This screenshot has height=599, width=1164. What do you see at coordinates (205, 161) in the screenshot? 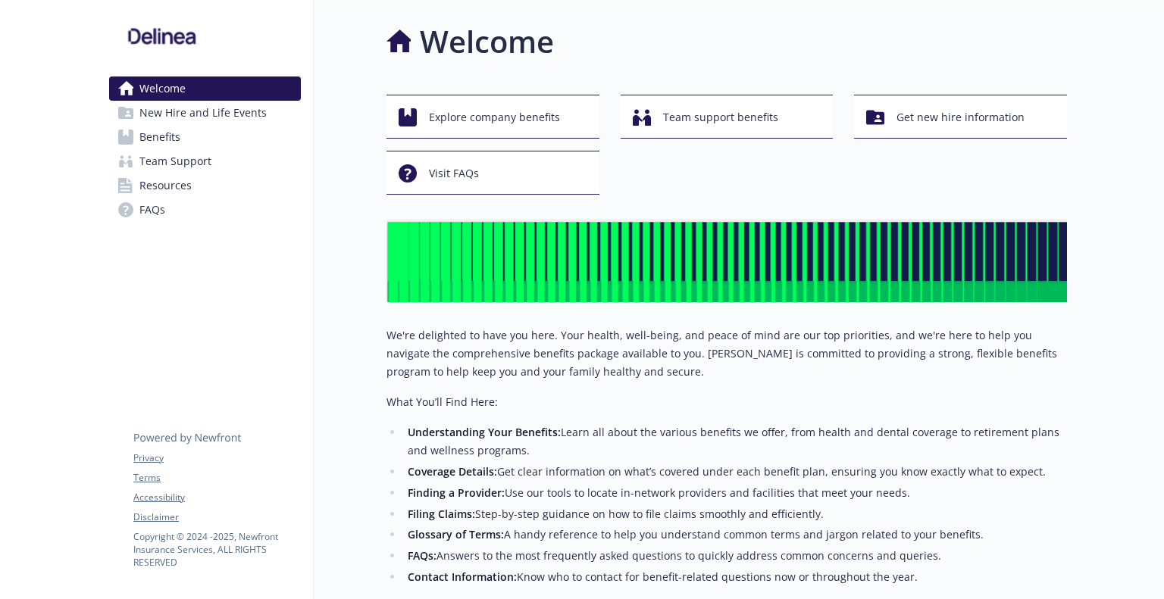
I see `a: Team Support` at bounding box center [205, 161].